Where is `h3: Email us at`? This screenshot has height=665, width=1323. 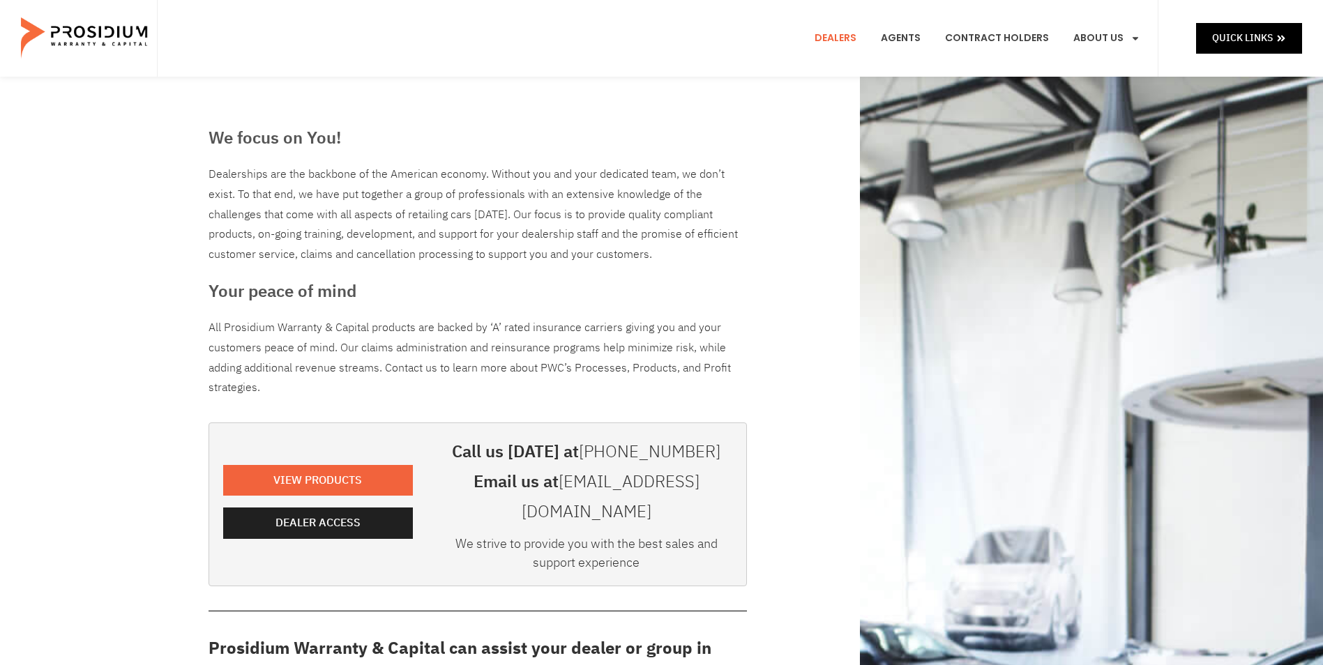
h3: Email us at is located at coordinates (586, 497).